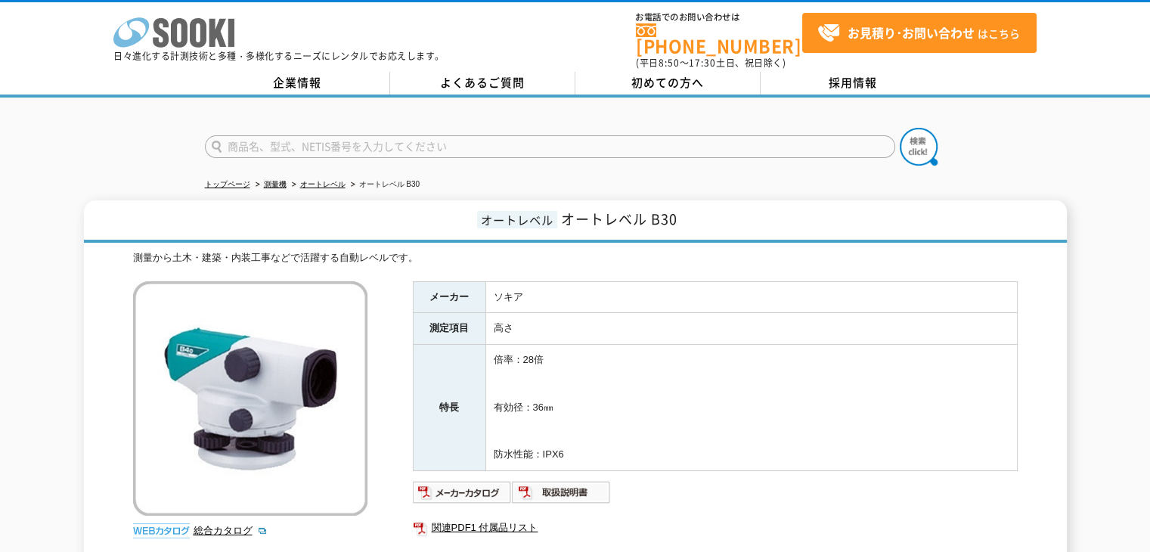 The height and width of the screenshot is (552, 1150). Describe the element at coordinates (751, 408) in the screenshot. I see `td: 倍率：28倍 有効径：36㎜ 防水性能：IPX6` at that location.